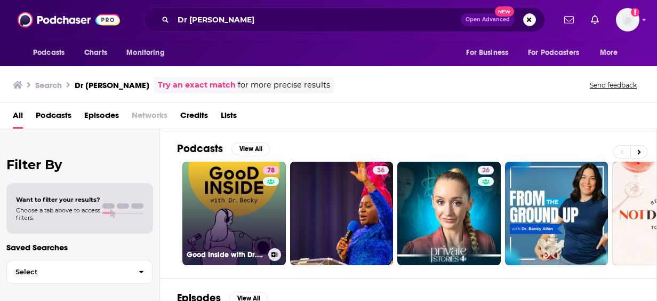 Image resolution: width=657 pixels, height=301 pixels. I want to click on a: Podcasts, so click(53, 117).